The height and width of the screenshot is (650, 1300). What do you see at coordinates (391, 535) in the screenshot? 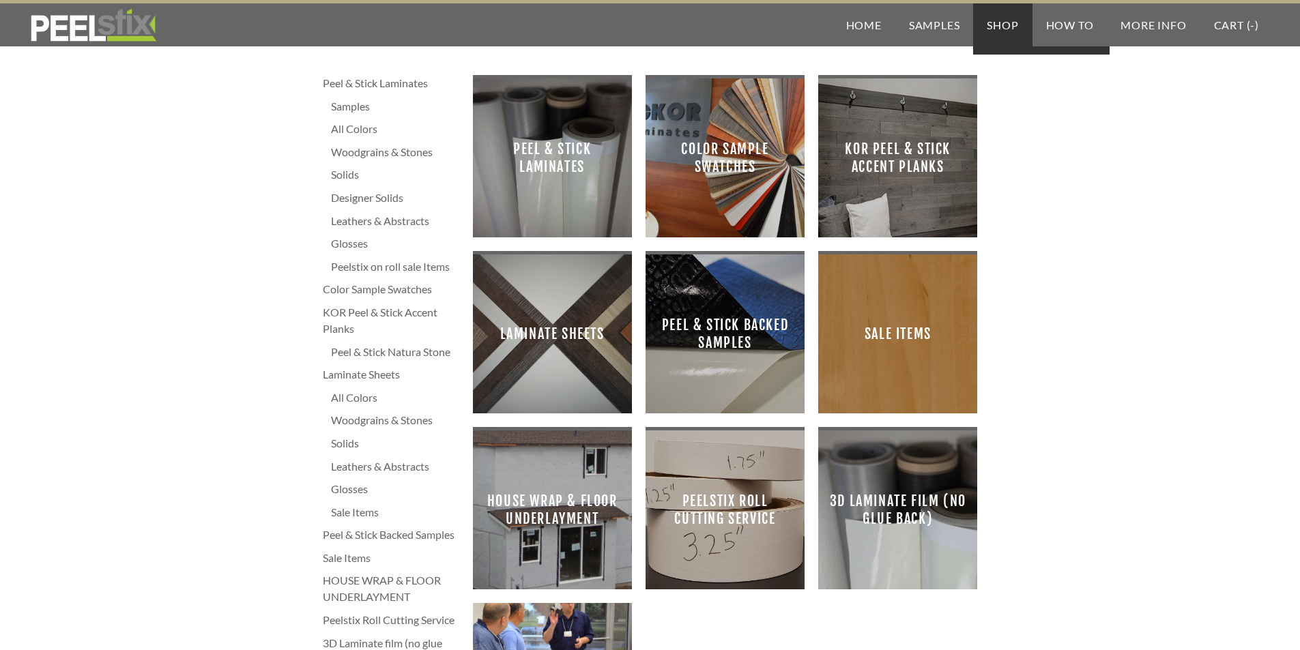
I see `div: Peel & Stick Backed Samples` at bounding box center [391, 535].